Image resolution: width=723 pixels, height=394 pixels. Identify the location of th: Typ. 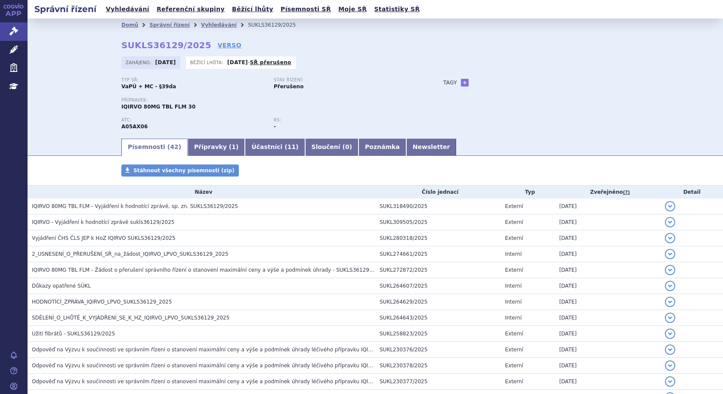
(528, 192).